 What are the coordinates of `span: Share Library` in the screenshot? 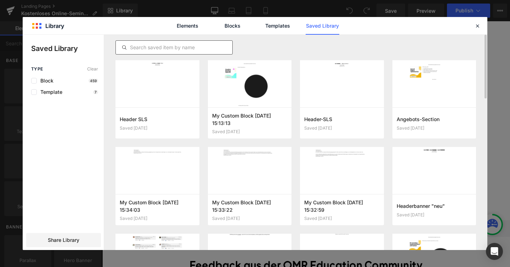 It's located at (63, 240).